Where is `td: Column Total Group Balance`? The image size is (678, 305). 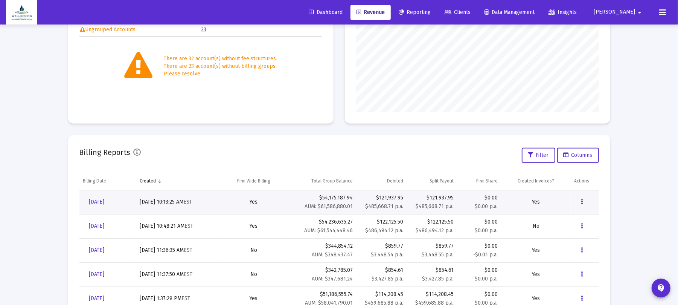
td: Column Total Group Balance is located at coordinates (322, 181).